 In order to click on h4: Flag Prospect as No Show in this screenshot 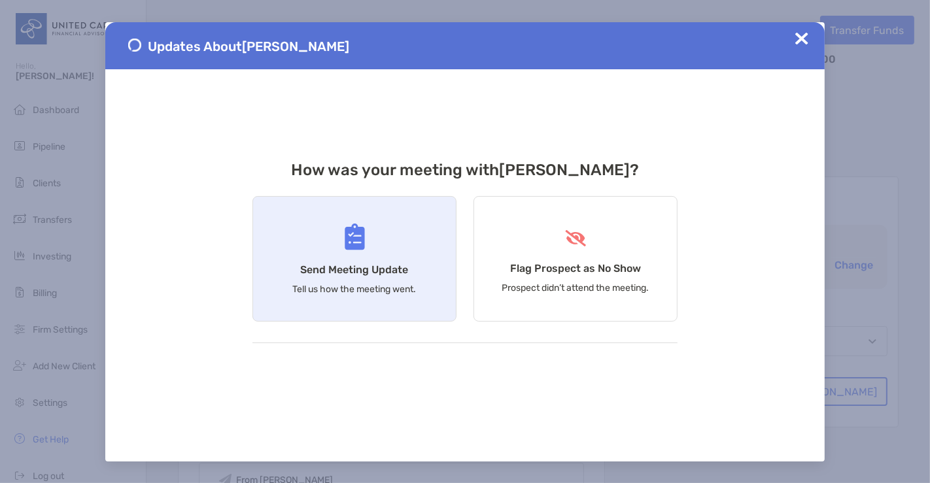, I will do `click(576, 268)`.